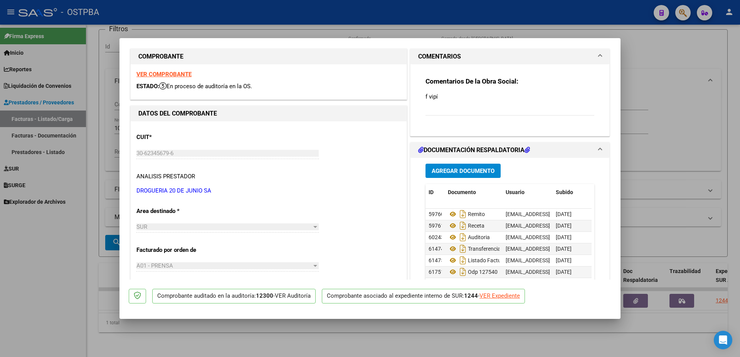 Image resolution: width=740 pixels, height=357 pixels. Describe the element at coordinates (473, 192) in the screenshot. I see `datatable-header-cell: Documento` at that location.